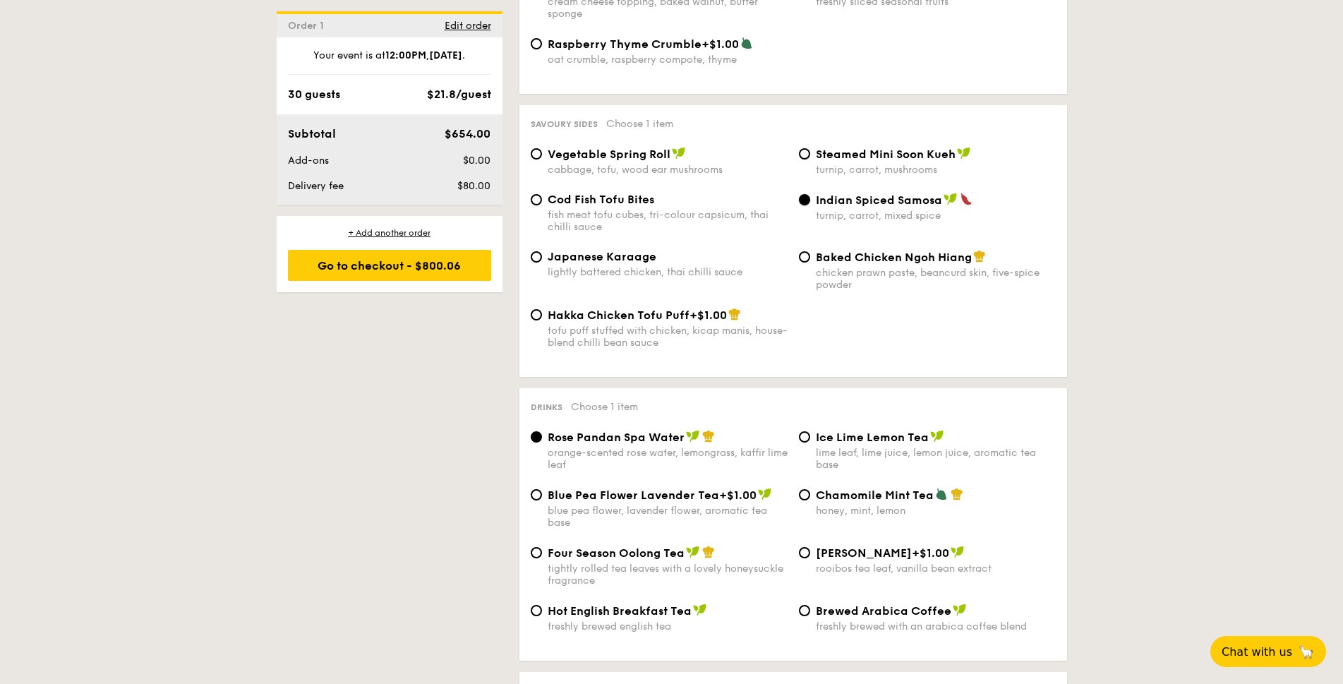 This screenshot has width=1343, height=684. I want to click on span: Indian Spiced Samosa, so click(879, 200).